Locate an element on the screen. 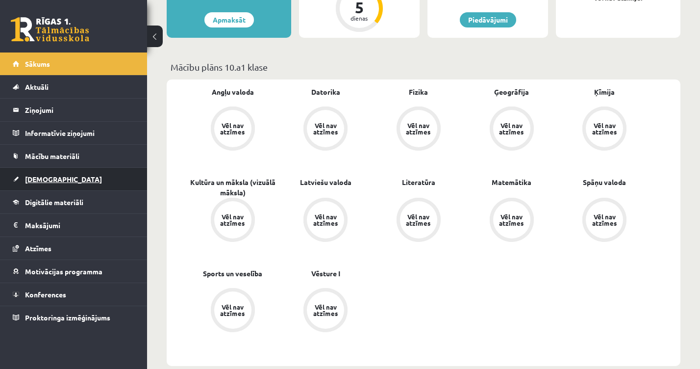 This screenshot has width=700, height=369. legend: Maksājumi is located at coordinates (80, 225).